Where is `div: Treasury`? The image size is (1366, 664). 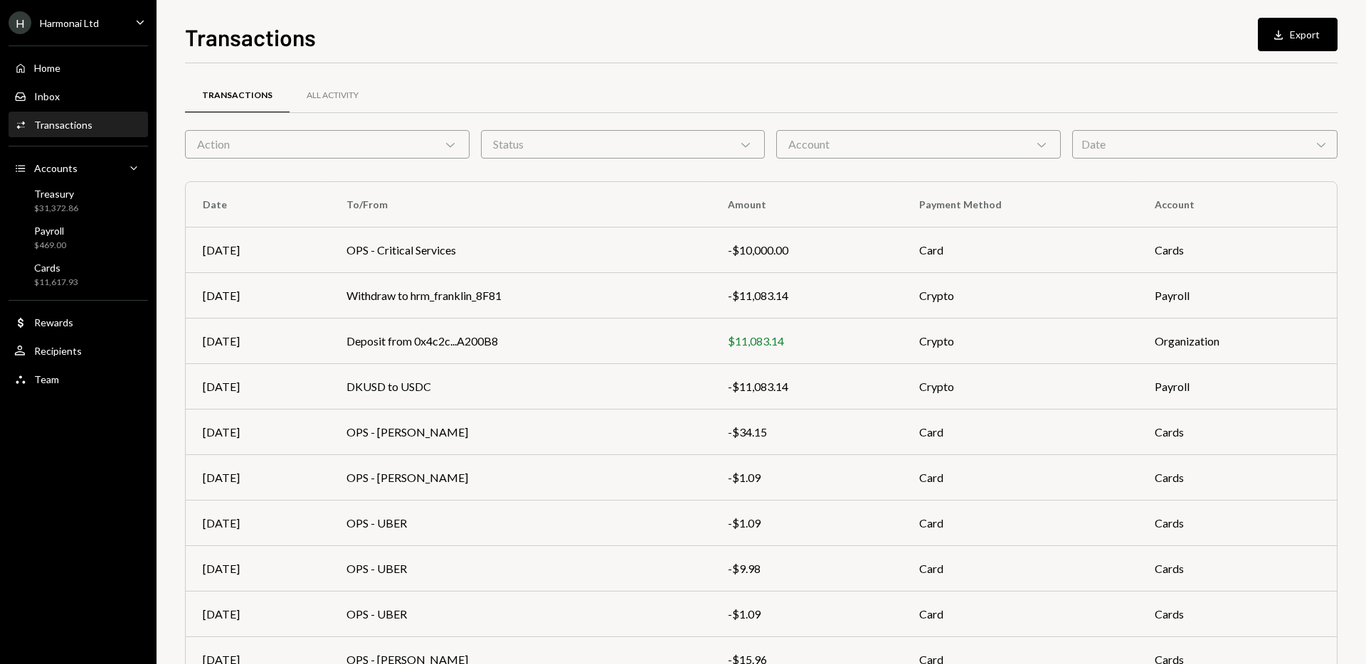 div: Treasury is located at coordinates (56, 193).